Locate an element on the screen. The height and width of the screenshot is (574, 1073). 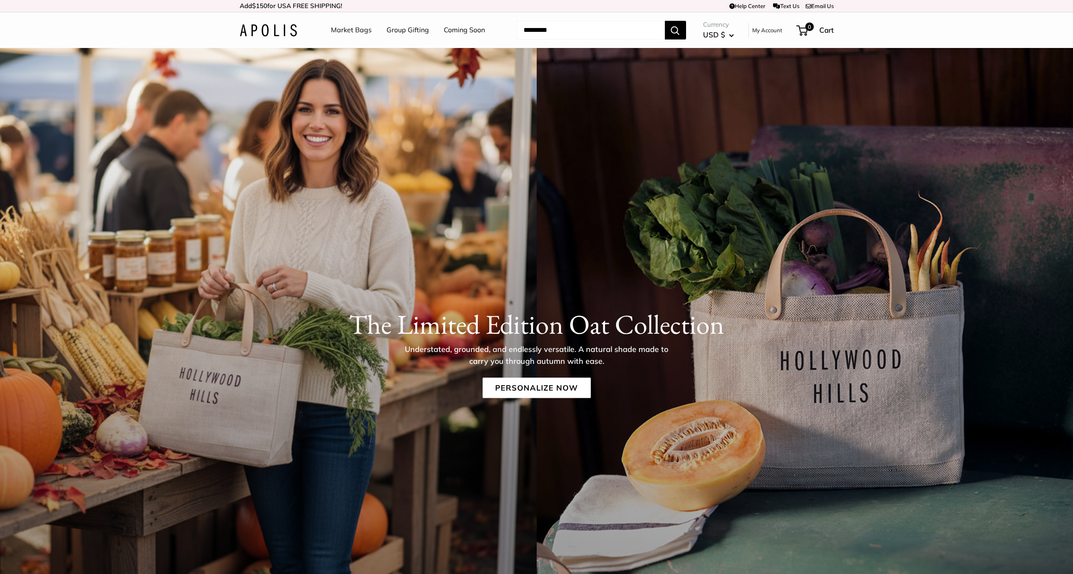
a: My Account is located at coordinates (767, 30).